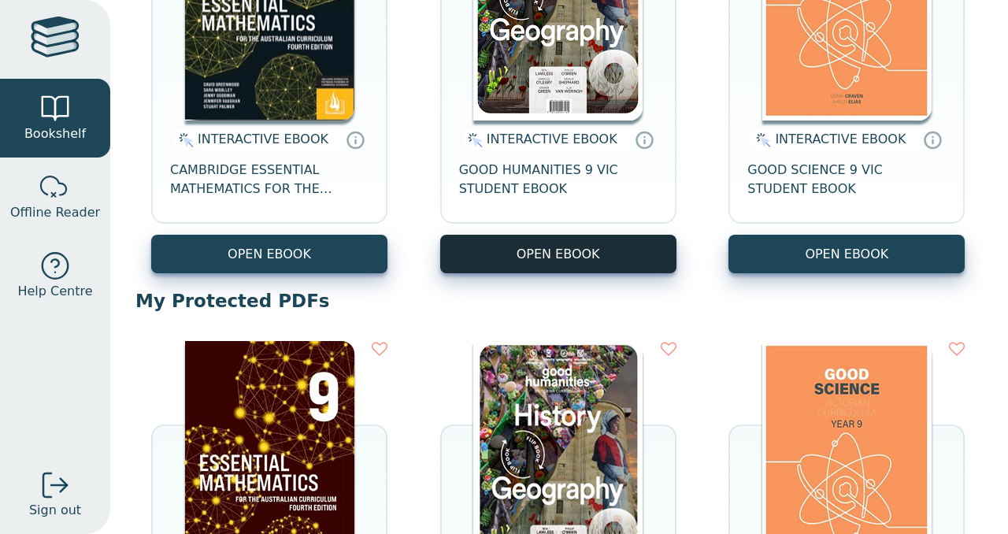 This screenshot has height=534, width=1008. What do you see at coordinates (55, 213) in the screenshot?
I see `span: Offline Reader` at bounding box center [55, 213].